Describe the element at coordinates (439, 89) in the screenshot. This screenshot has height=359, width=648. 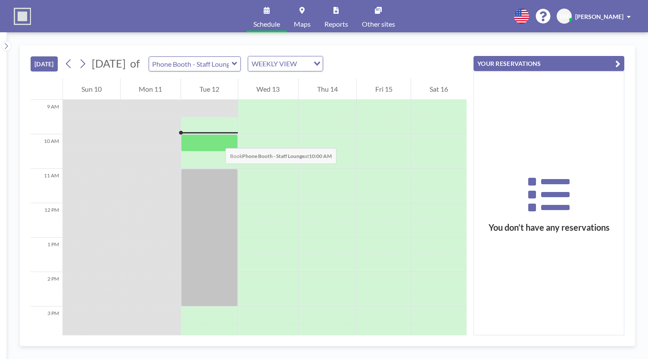
I see `div: Sat 16` at that location.